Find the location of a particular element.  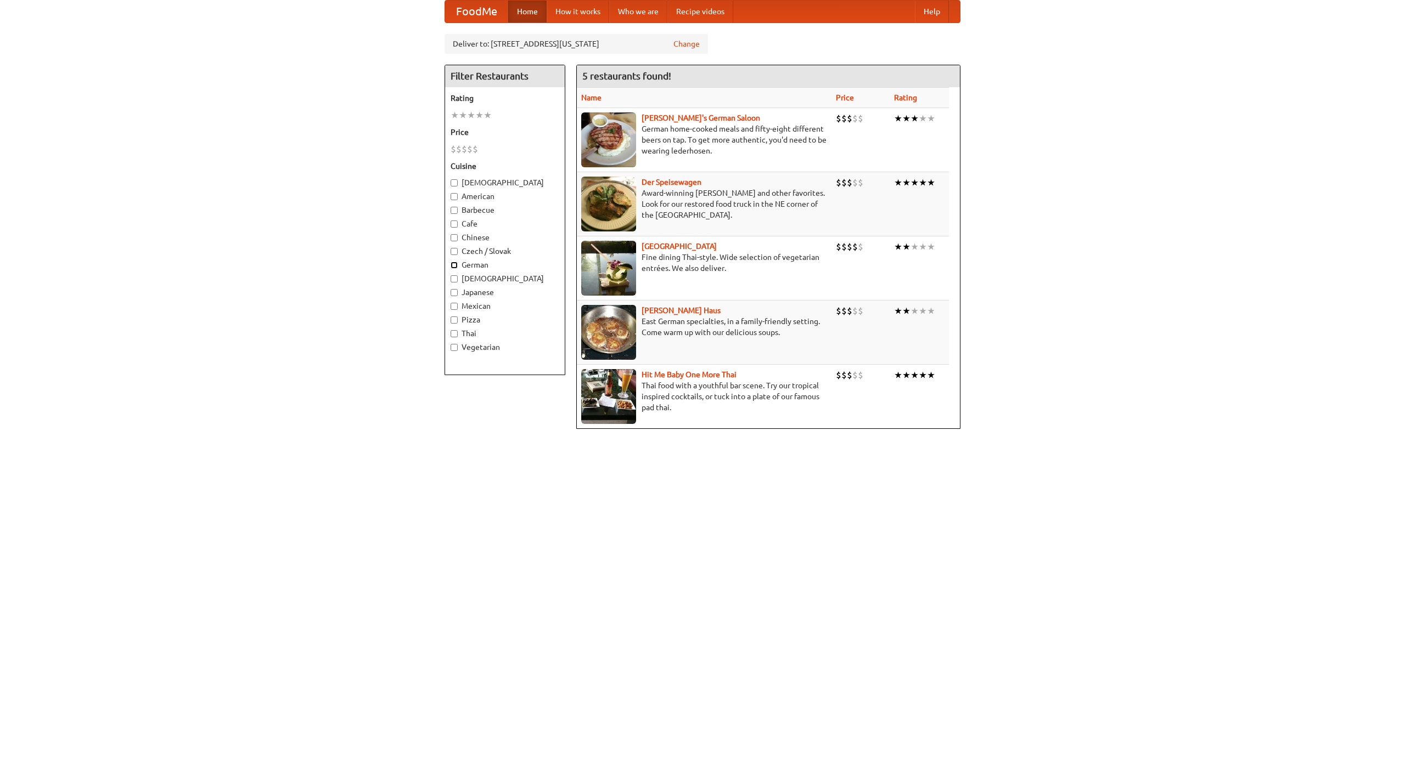

a: Help is located at coordinates (932, 12).